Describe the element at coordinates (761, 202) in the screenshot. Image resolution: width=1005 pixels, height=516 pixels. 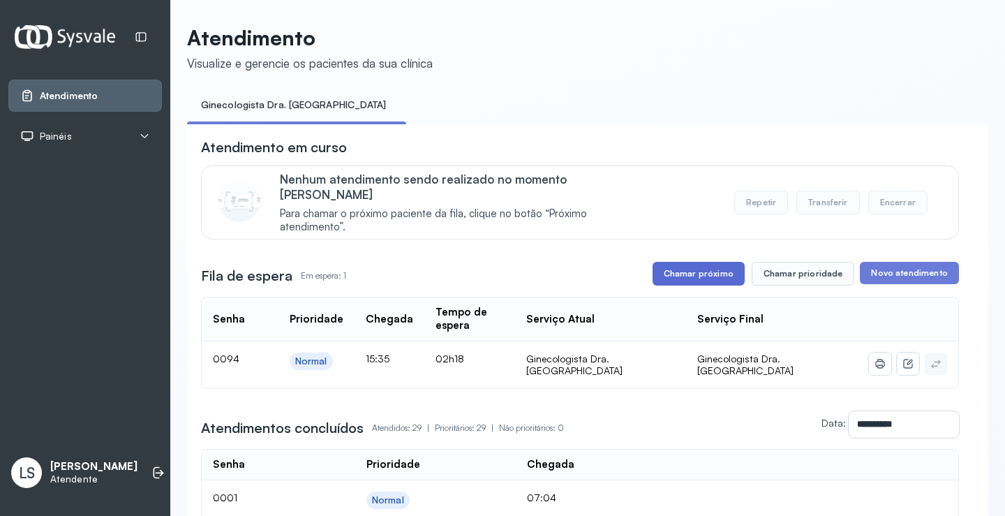
I see `button: Repetir` at that location.